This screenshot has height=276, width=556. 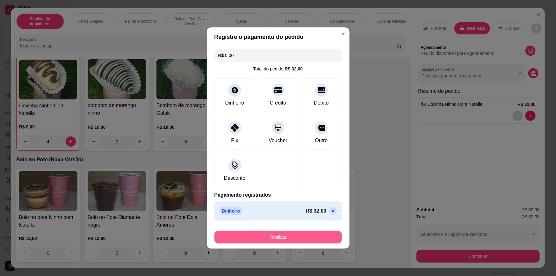 What do you see at coordinates (235, 178) in the screenshot?
I see `div: Desconto` at bounding box center [235, 178].